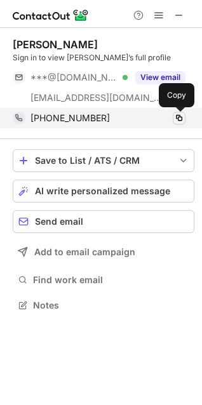 The image size is (202, 405). I want to click on button: Find work email, so click(103, 280).